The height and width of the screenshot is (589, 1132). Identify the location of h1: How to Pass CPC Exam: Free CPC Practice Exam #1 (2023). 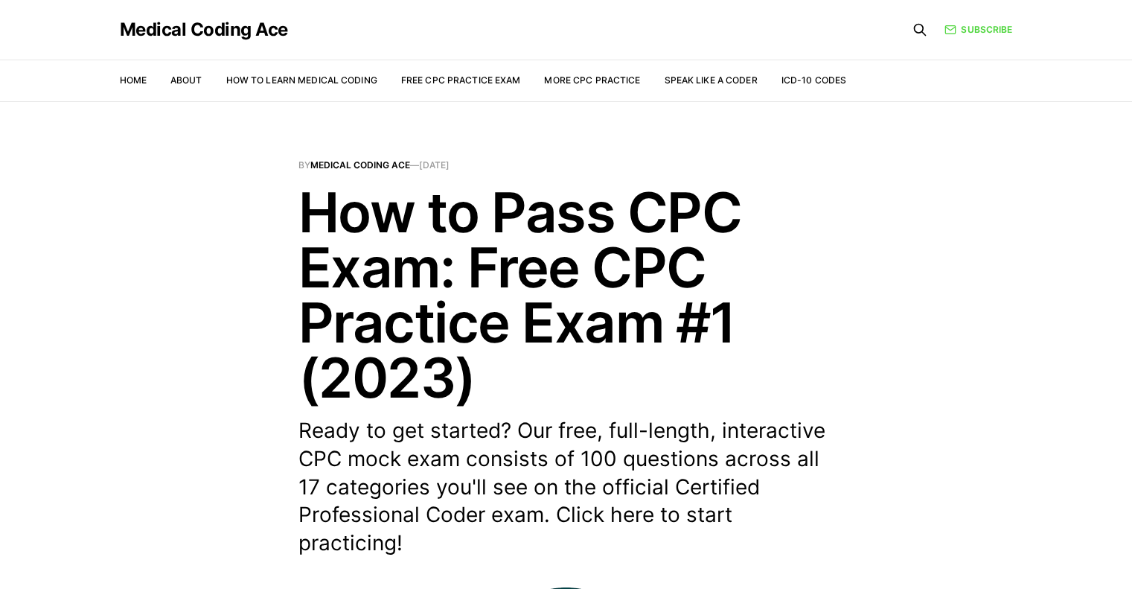
(566, 295).